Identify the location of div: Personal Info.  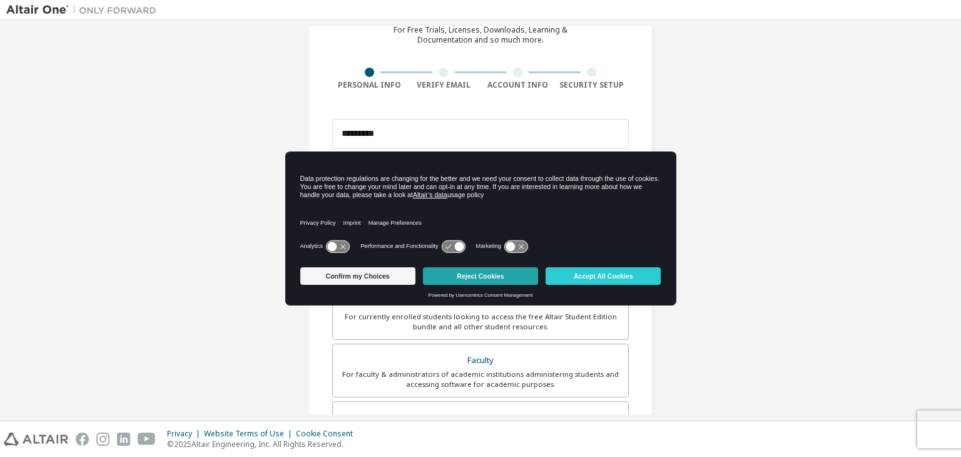
(369, 85).